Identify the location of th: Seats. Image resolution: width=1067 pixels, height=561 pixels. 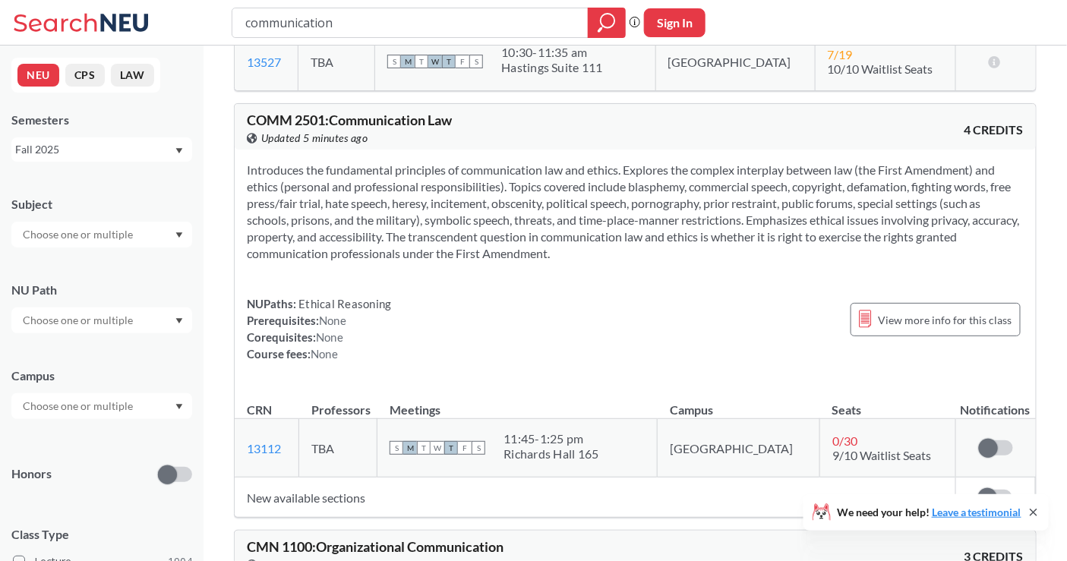
(888, 403).